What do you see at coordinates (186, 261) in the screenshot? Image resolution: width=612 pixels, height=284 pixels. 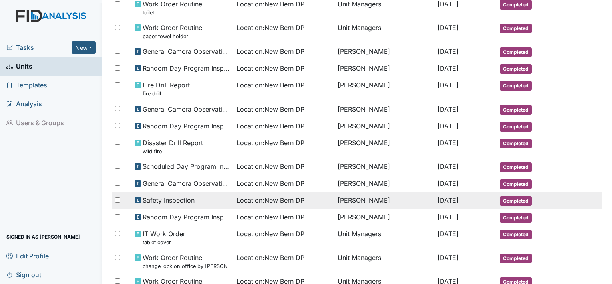 I see `span: Work Order Routine change lock on office by ms shaneka` at bounding box center [186, 261].